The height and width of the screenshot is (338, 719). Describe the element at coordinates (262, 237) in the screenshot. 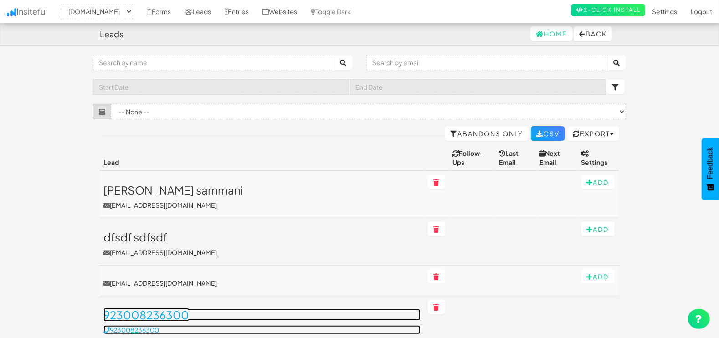

I see `h3: dfsdf sdfsdf` at that location.